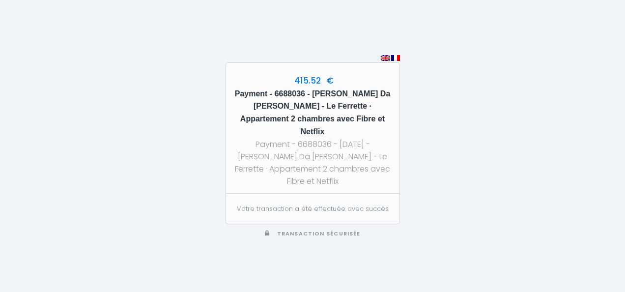 The height and width of the screenshot is (292, 625). I want to click on span: 415.52 €, so click(313, 81).